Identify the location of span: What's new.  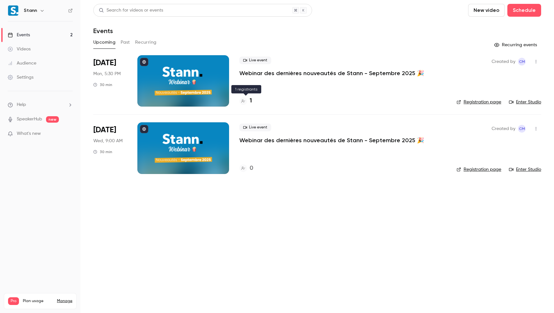
(29, 134).